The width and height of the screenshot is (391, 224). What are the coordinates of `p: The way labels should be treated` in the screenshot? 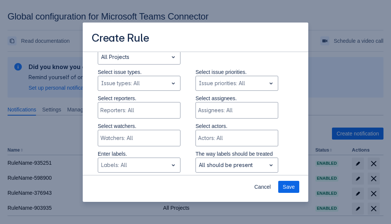 It's located at (237, 154).